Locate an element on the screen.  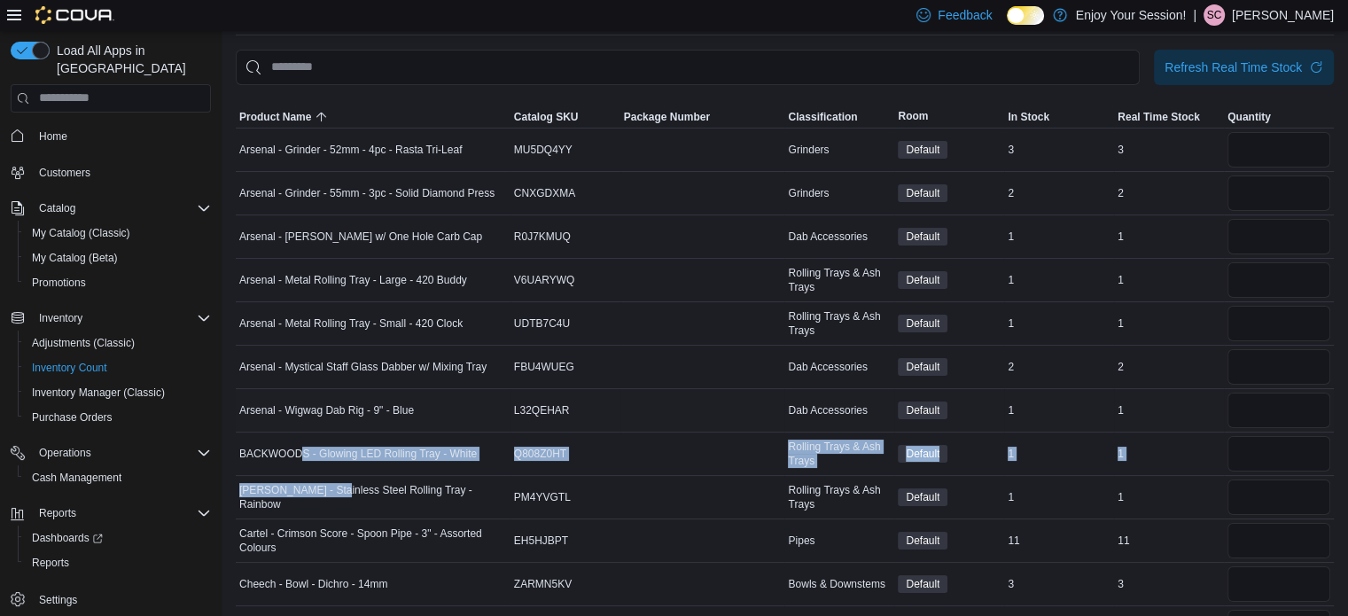
span: Inventory is located at coordinates (60, 318).